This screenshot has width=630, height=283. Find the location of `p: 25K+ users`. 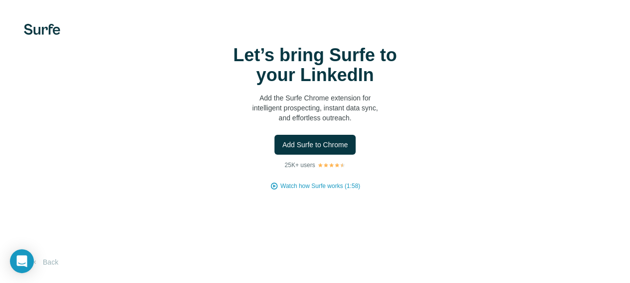

p: 25K+ users is located at coordinates (299, 165).